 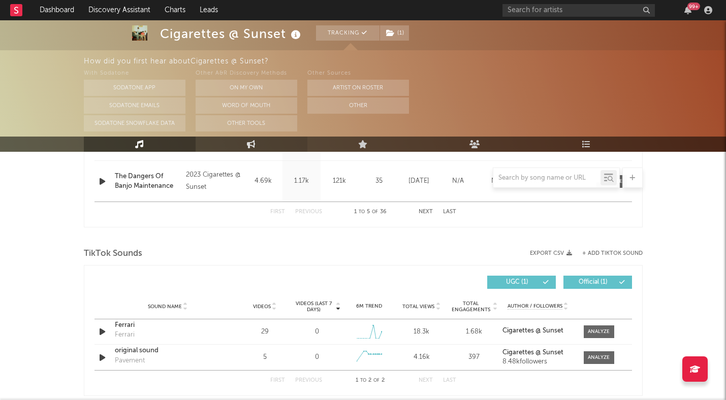 What do you see at coordinates (262, 307) in the screenshot?
I see `span: Videos` at bounding box center [262, 307].